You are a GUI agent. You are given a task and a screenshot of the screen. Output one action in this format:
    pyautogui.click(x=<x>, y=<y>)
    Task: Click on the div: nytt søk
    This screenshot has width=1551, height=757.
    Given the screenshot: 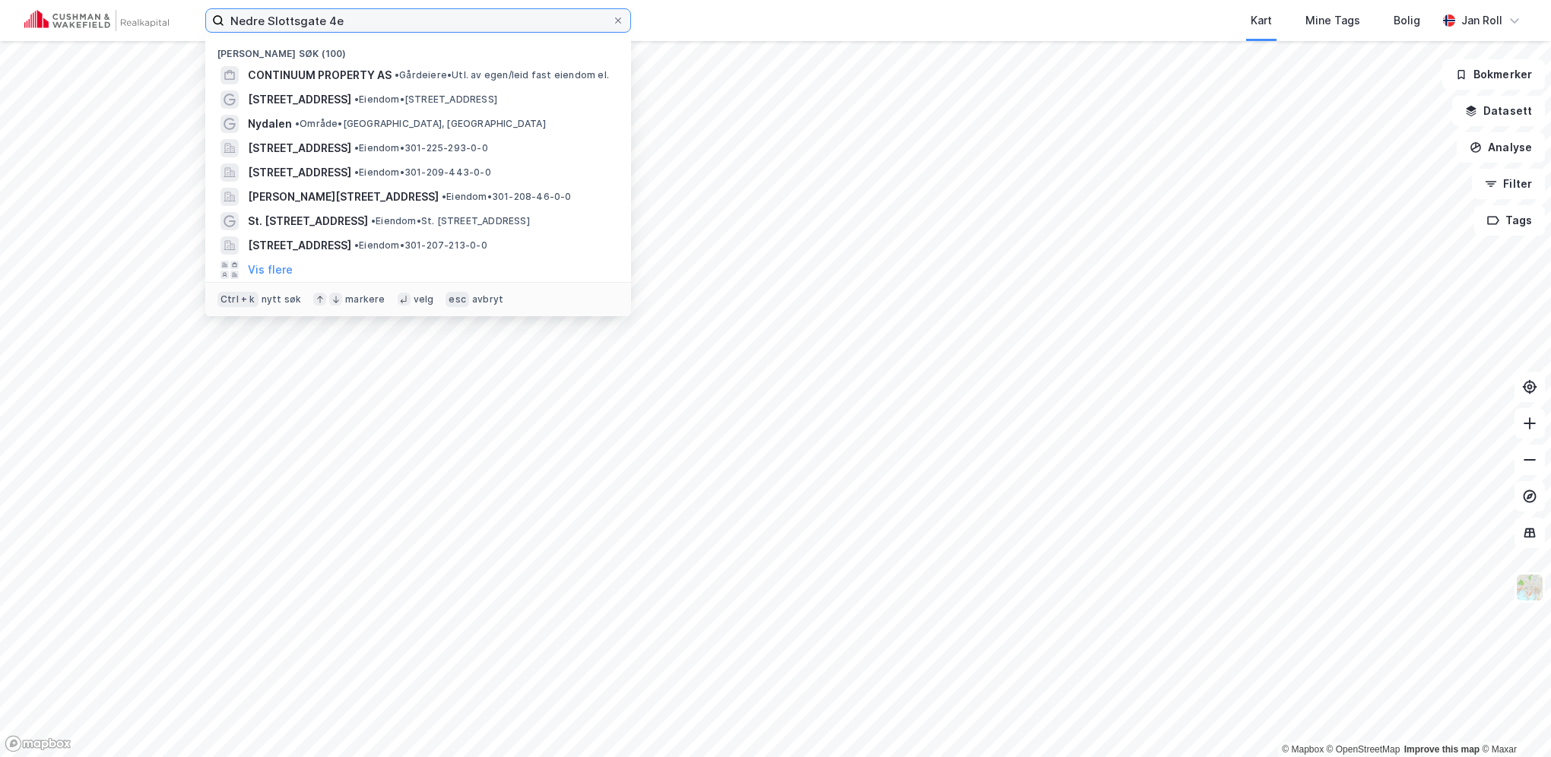 What is the action you would take?
    pyautogui.click(x=281, y=300)
    